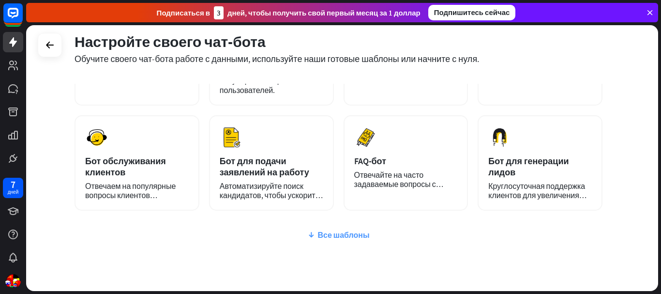 The width and height of the screenshot is (661, 294). What do you see at coordinates (22, 18) in the screenshot?
I see `button: Открыть виджет чата LiveChat` at bounding box center [22, 18].